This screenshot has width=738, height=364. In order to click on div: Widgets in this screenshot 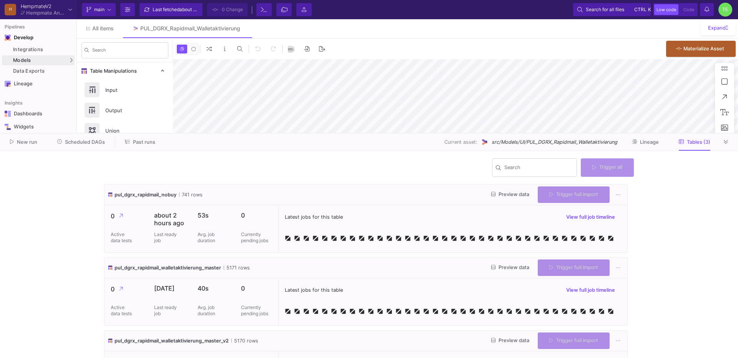, I will do `click(39, 127)`.